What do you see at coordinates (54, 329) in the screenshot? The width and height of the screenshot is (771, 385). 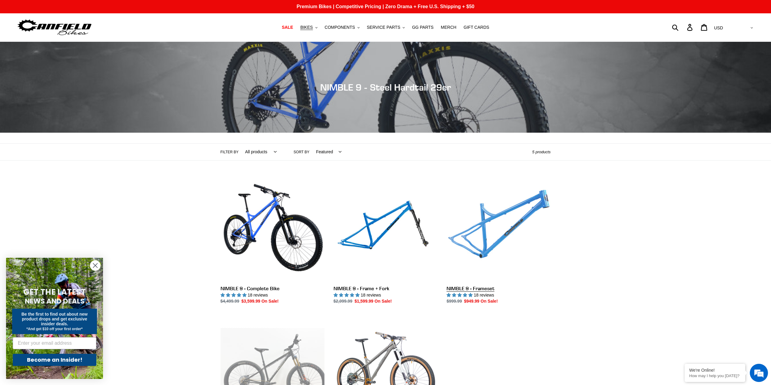 I see `span: *And get $10 off your first order*` at bounding box center [54, 329].